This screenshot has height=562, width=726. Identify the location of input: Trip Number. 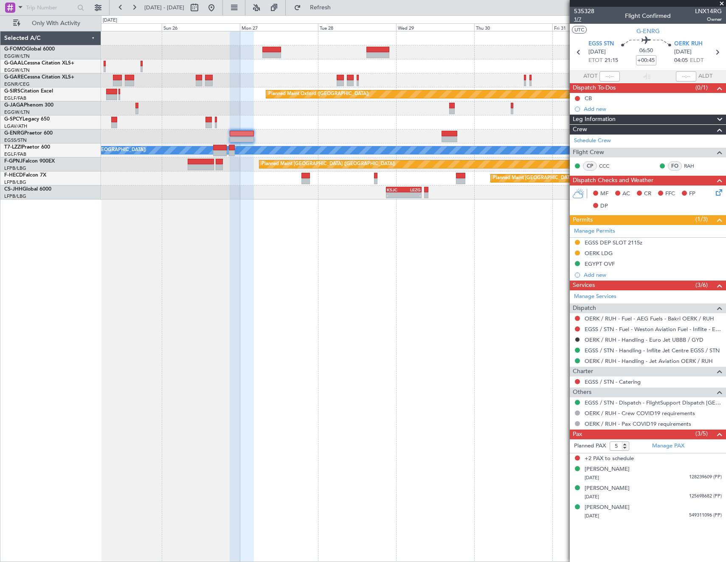
(50, 8).